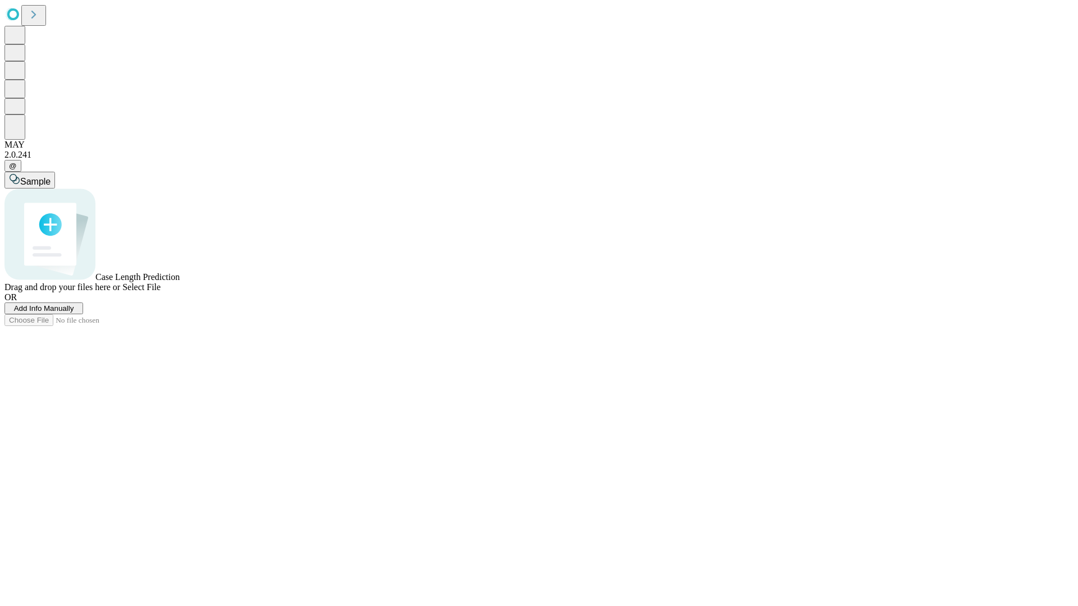  Describe the element at coordinates (44, 308) in the screenshot. I see `button: Add Info Manually` at that location.